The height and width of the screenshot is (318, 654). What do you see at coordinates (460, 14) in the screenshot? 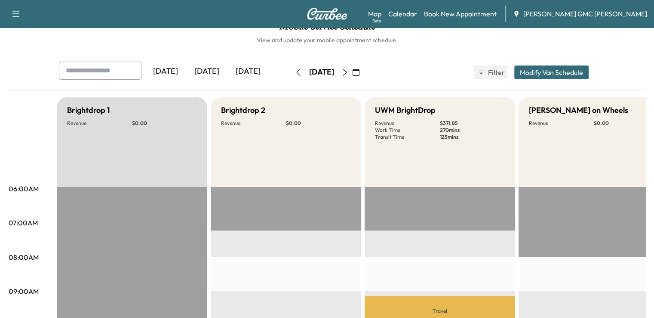
I see `a: Book New Appointment` at bounding box center [460, 14].